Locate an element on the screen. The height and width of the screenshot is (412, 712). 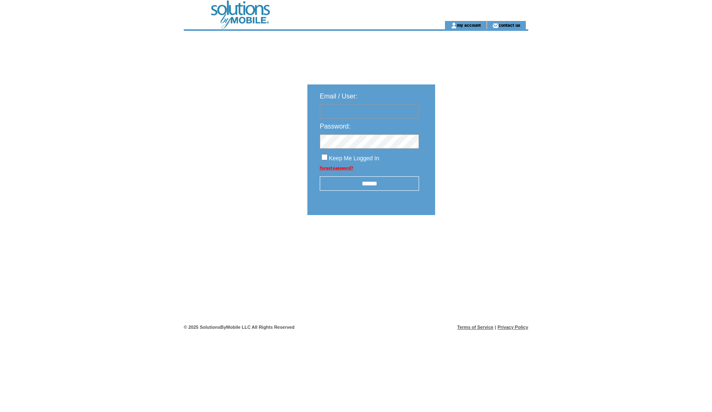
span: Keep Me Logged In is located at coordinates (354, 158).